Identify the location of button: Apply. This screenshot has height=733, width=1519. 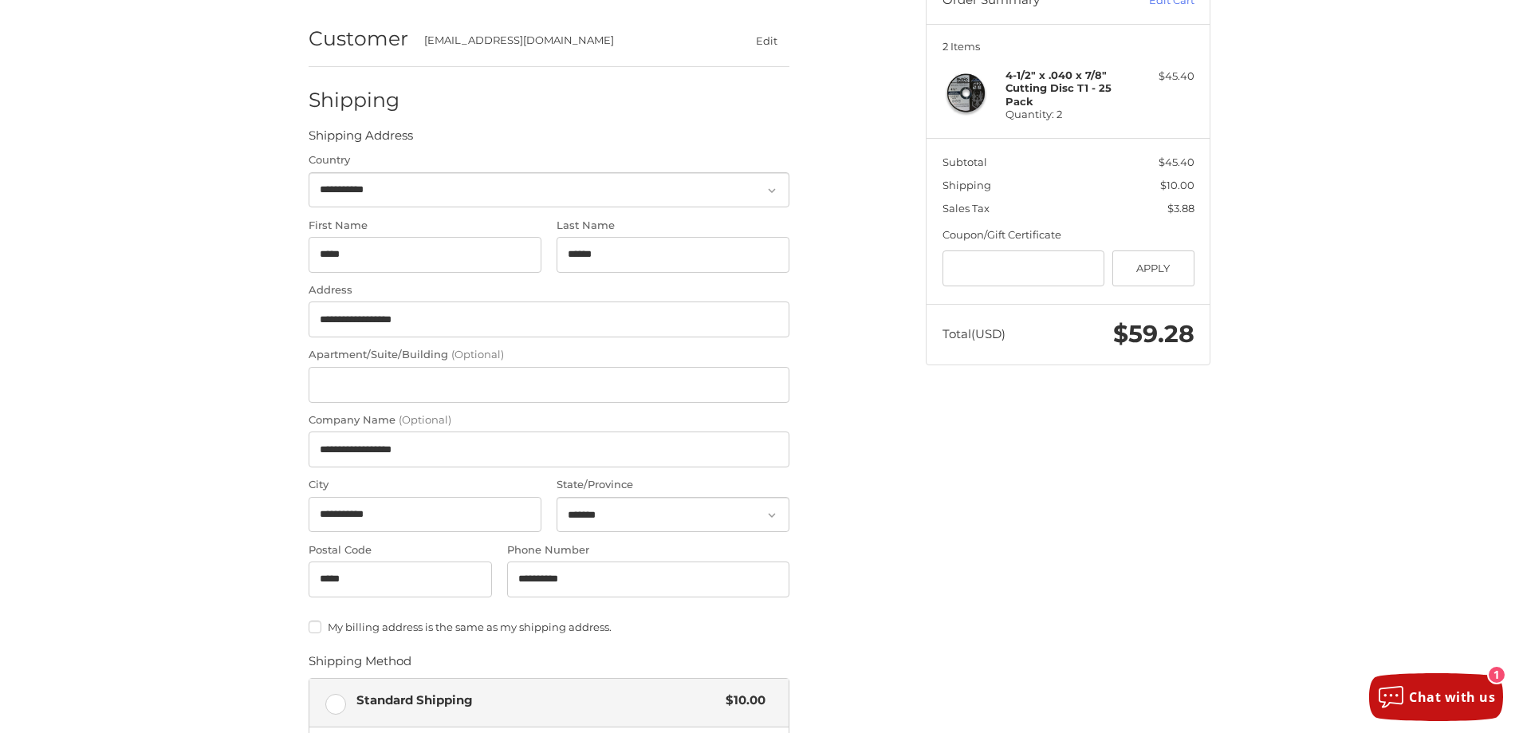
(1153, 268).